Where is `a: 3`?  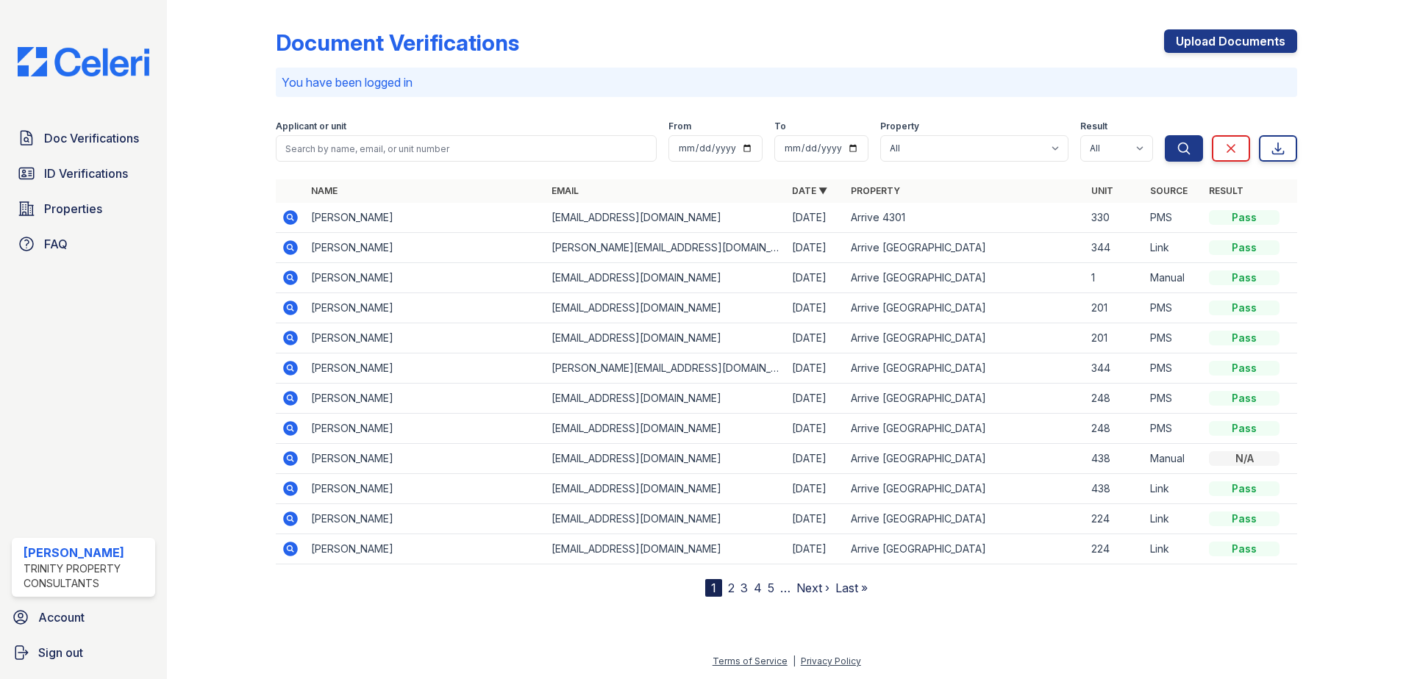 a: 3 is located at coordinates (744, 588).